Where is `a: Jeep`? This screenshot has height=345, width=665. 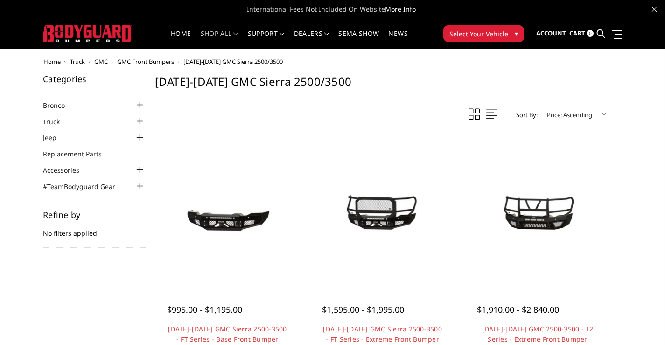
a: Jeep is located at coordinates (56, 137).